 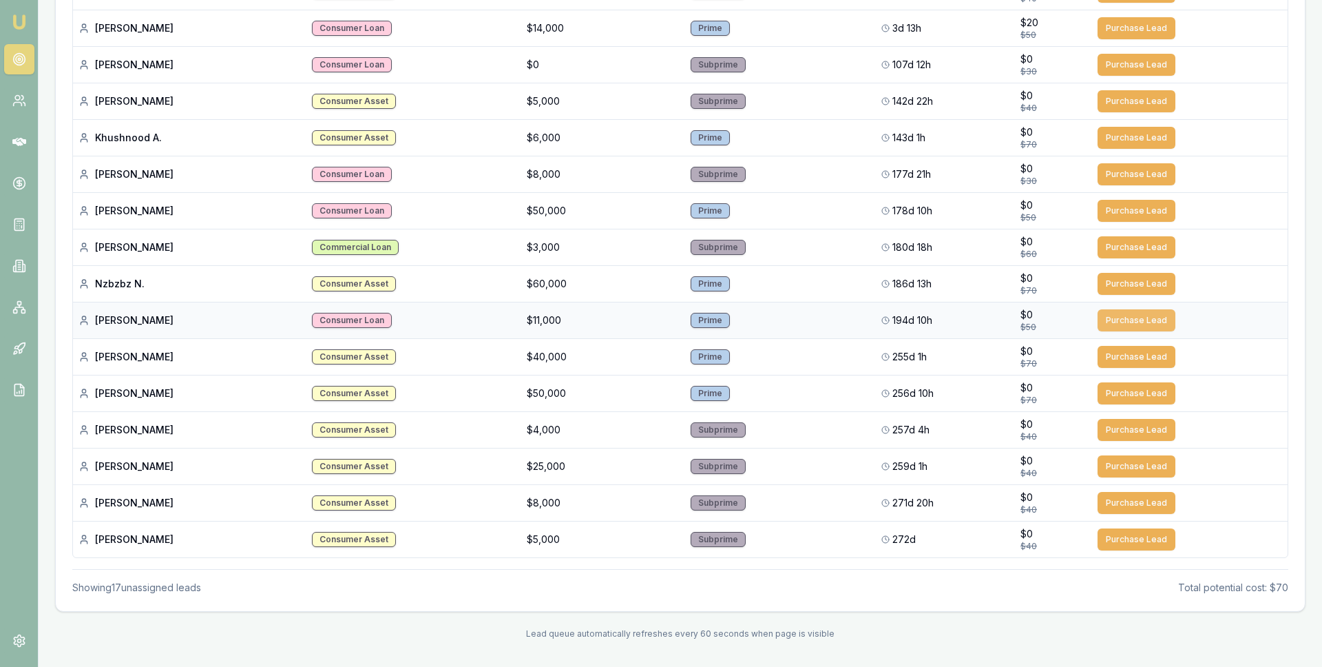 I want to click on td: $11,000, so click(x=603, y=320).